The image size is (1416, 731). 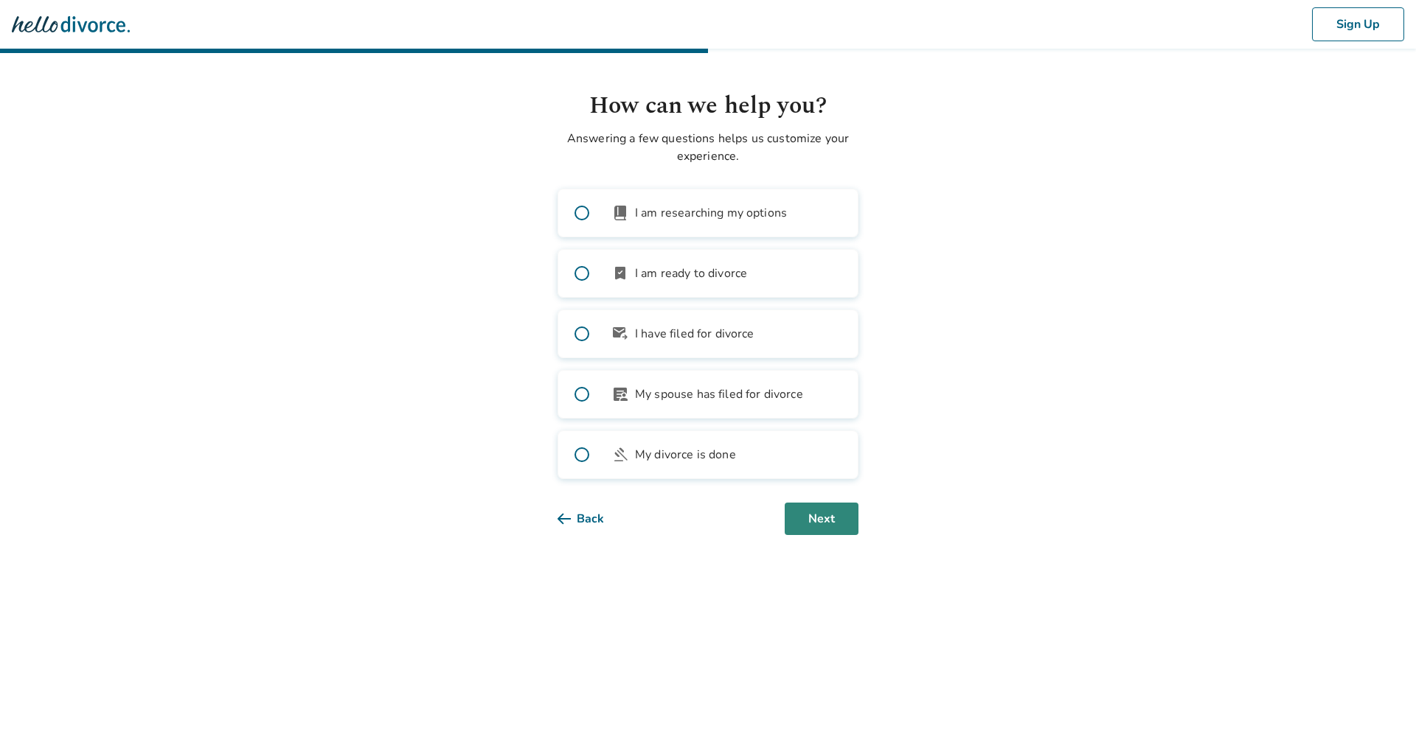 I want to click on span: article_person, so click(x=620, y=394).